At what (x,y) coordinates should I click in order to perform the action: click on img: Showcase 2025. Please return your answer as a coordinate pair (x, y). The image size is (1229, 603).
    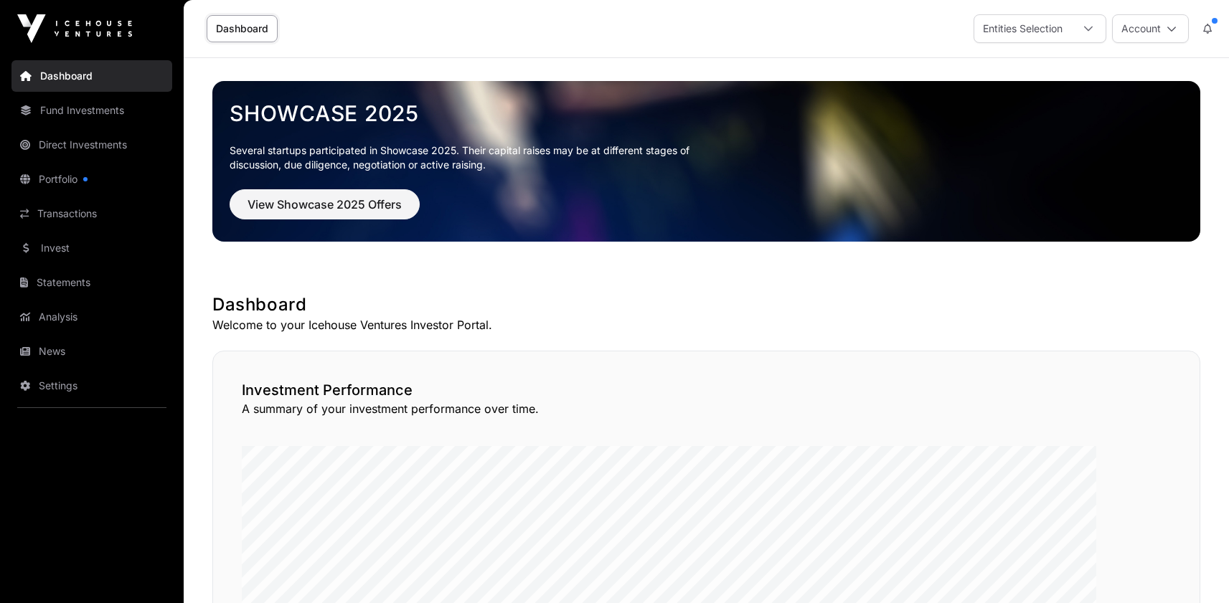
    Looking at the image, I should click on (706, 161).